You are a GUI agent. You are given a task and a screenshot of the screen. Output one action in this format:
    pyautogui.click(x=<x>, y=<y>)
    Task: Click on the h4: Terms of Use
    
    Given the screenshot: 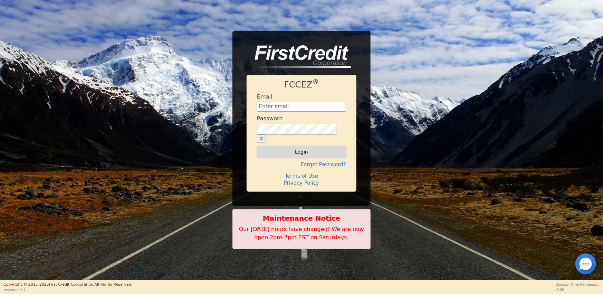 What is the action you would take?
    pyautogui.click(x=302, y=176)
    